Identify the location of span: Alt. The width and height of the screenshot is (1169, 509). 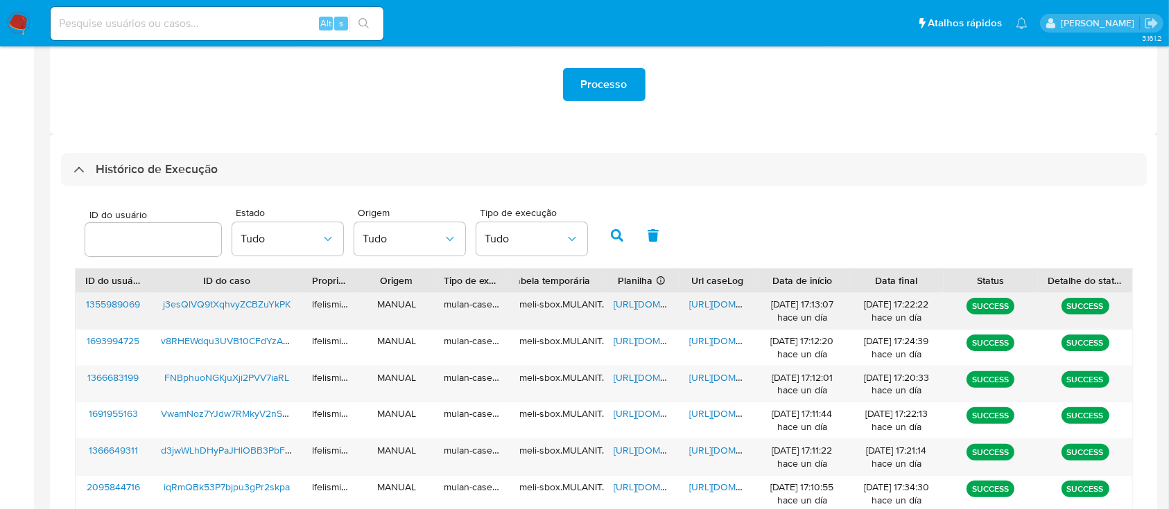
(326, 23).